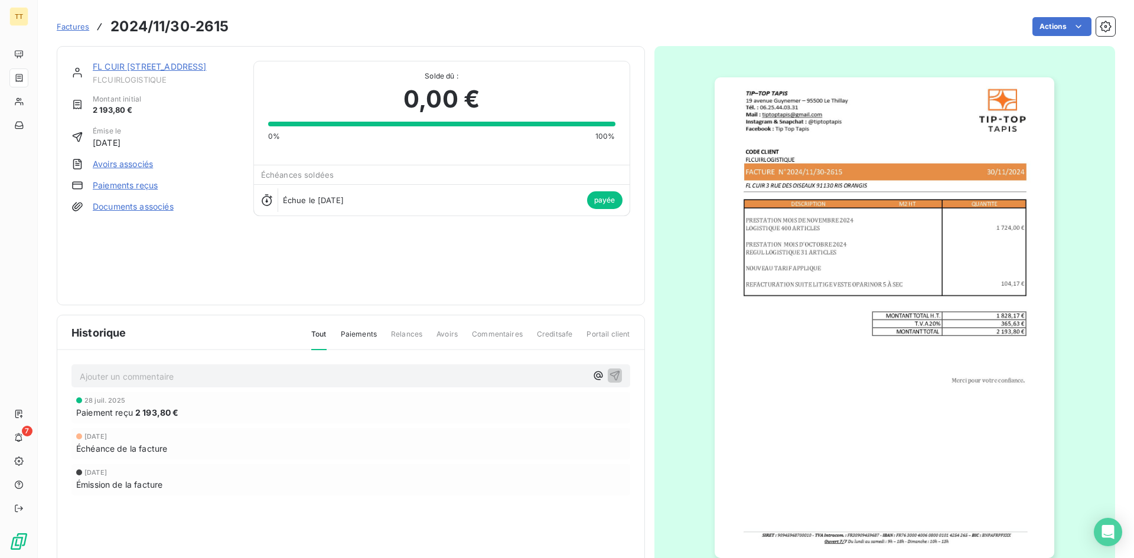 The height and width of the screenshot is (558, 1134). What do you see at coordinates (73, 27) in the screenshot?
I see `span: Factures` at bounding box center [73, 27].